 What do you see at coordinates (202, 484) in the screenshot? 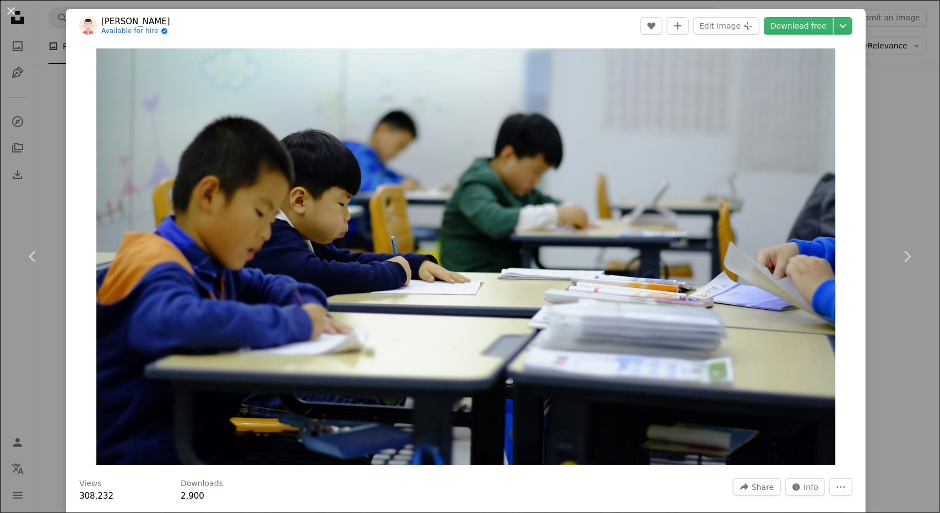
I see `h3: Downloads` at bounding box center [202, 484].